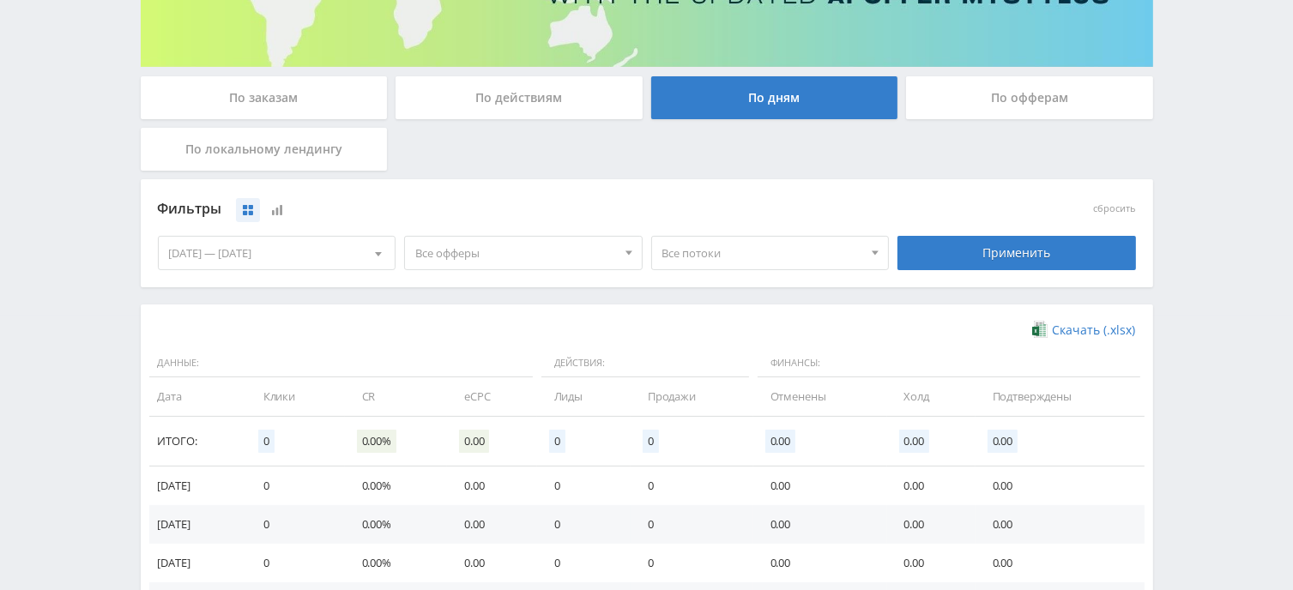 This screenshot has width=1293, height=590. I want to click on td: Отменены, so click(820, 396).